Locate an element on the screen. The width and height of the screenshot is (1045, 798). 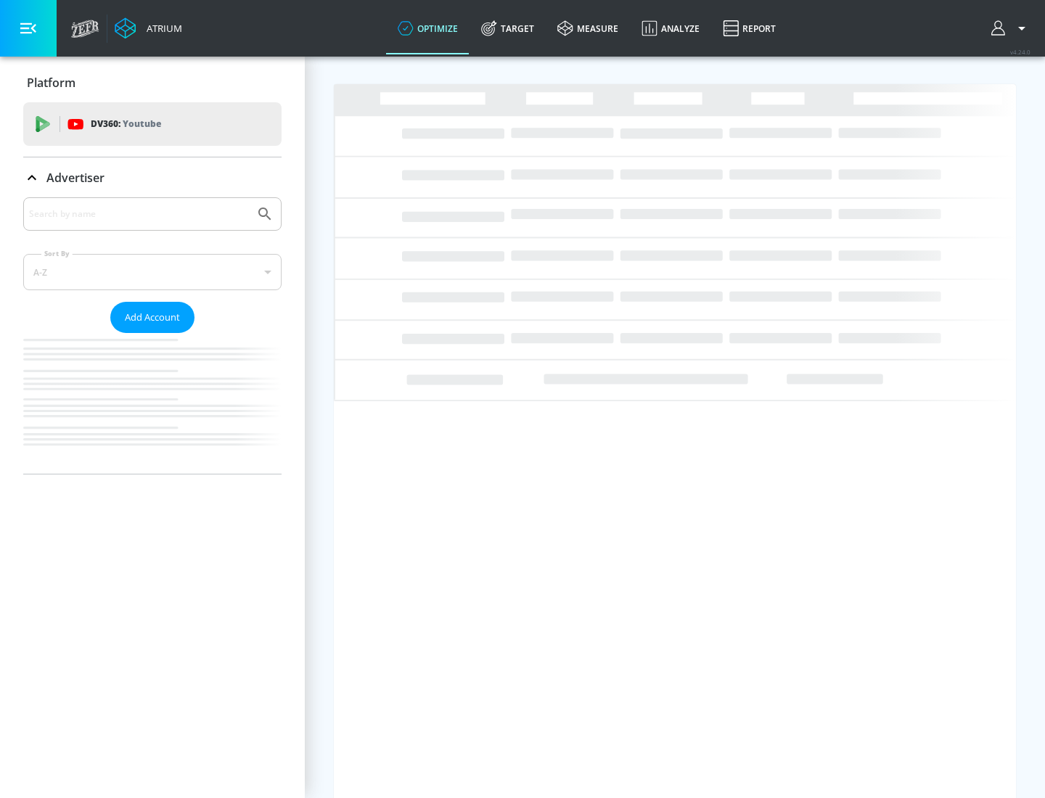
a: Analyze is located at coordinates (670, 28).